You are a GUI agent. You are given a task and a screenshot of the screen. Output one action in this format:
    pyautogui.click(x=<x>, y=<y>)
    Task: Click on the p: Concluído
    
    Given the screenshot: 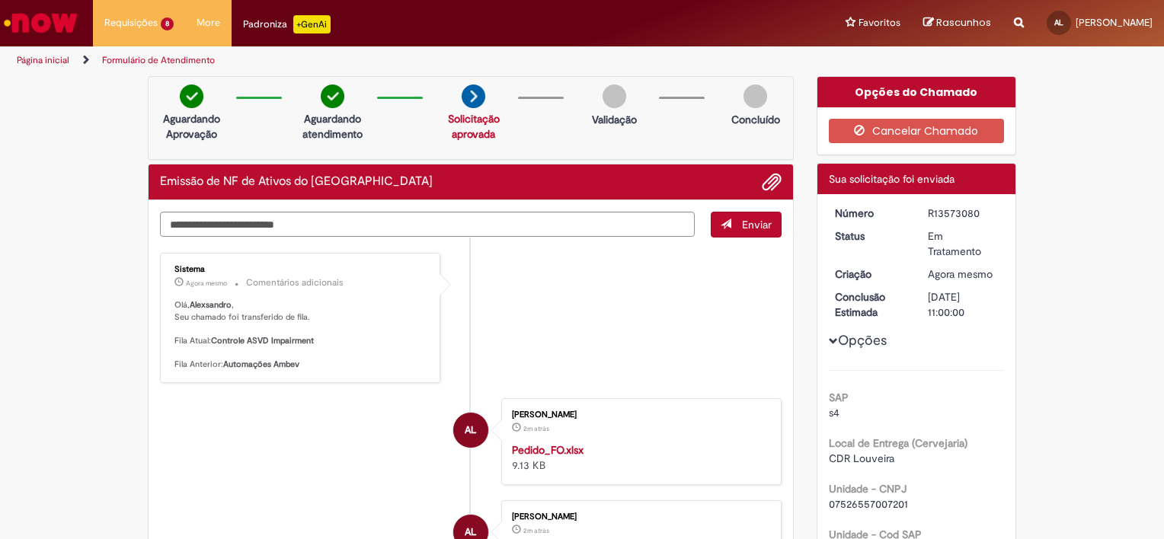 What is the action you would take?
    pyautogui.click(x=755, y=120)
    